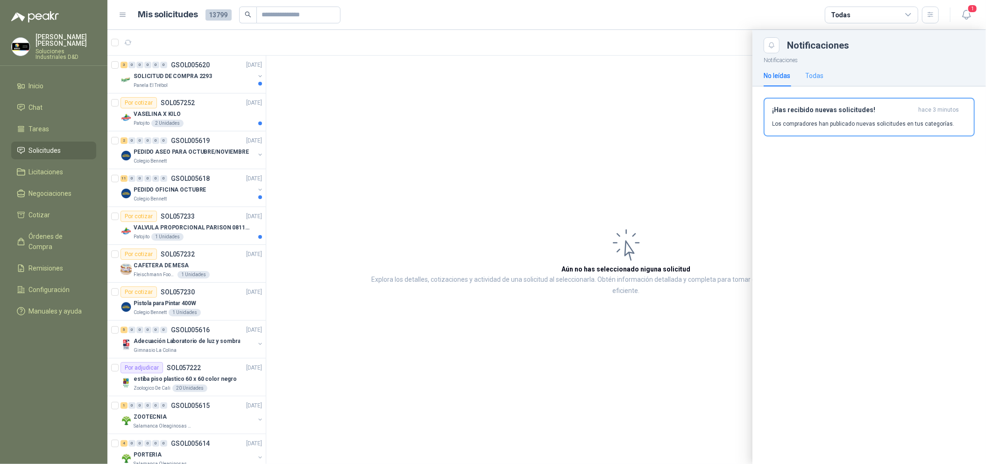 The image size is (986, 464). Describe the element at coordinates (36, 86) in the screenshot. I see `span: Inicio` at that location.